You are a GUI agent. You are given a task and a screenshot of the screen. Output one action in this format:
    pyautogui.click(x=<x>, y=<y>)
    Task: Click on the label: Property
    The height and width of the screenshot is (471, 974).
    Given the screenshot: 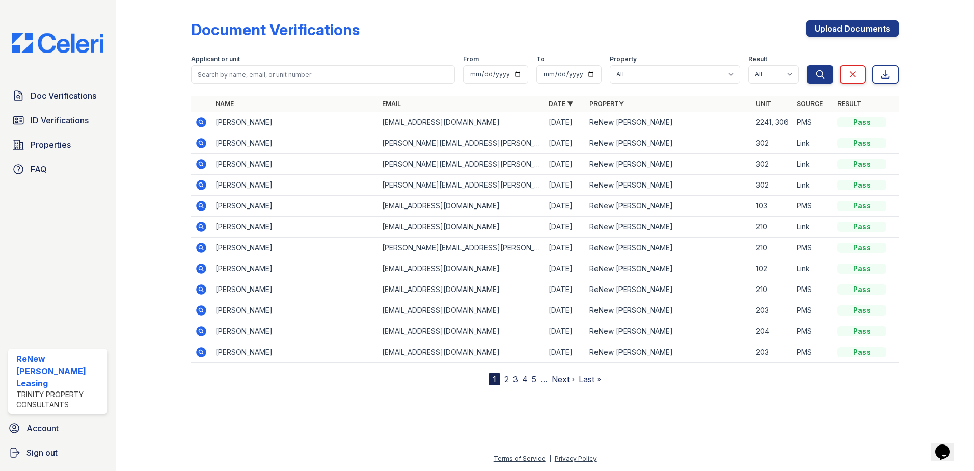 What is the action you would take?
    pyautogui.click(x=623, y=59)
    